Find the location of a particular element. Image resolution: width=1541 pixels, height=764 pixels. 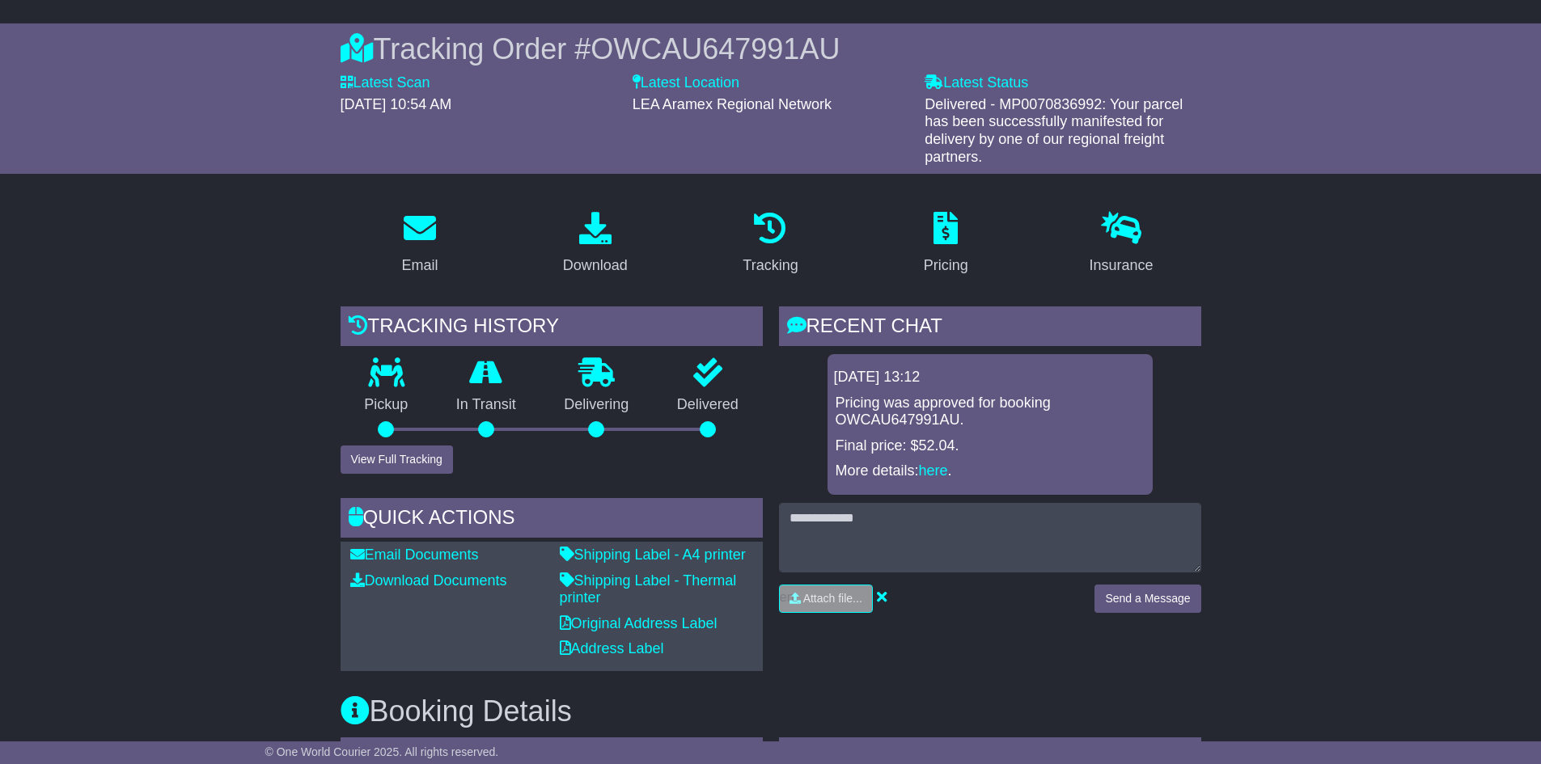

a: Tracking is located at coordinates (770, 244).